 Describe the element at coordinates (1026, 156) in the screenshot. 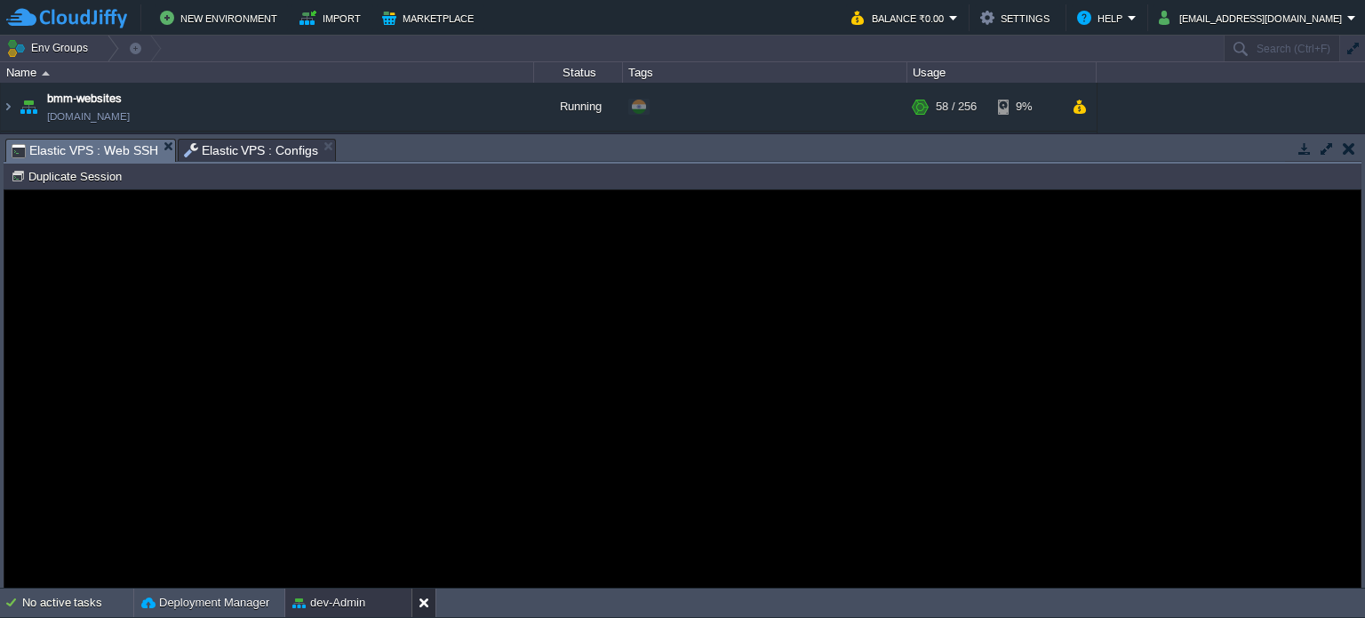

I see `div: 7%` at that location.